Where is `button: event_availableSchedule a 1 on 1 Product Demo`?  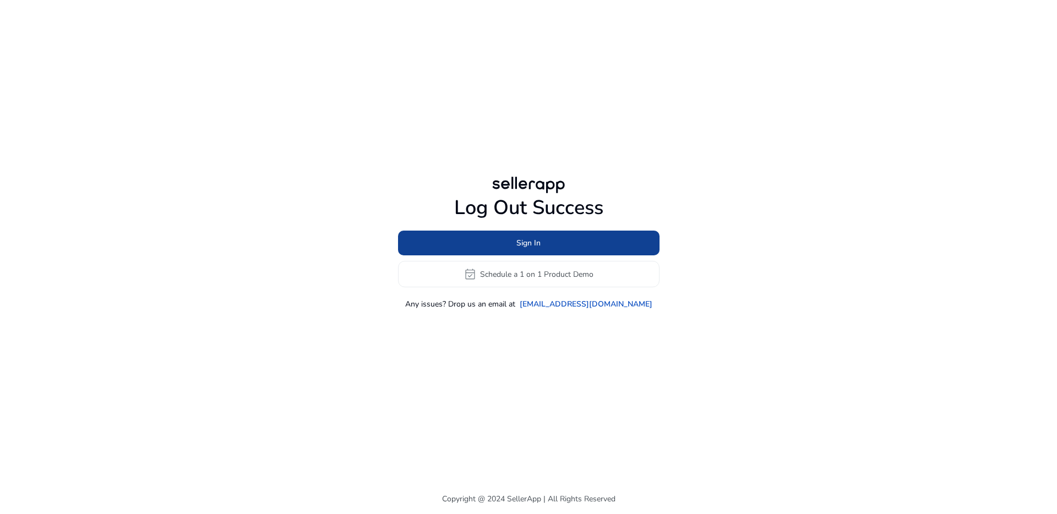 button: event_availableSchedule a 1 on 1 Product Demo is located at coordinates (528, 274).